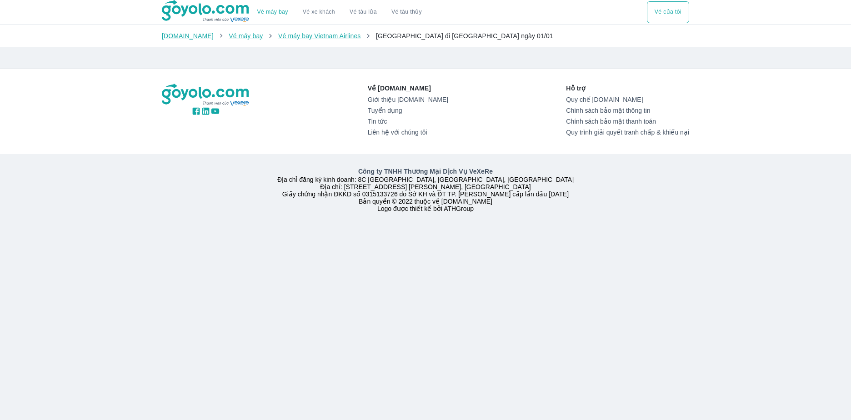  Describe the element at coordinates (668, 12) in the screenshot. I see `button: Vé của tôi` at that location.